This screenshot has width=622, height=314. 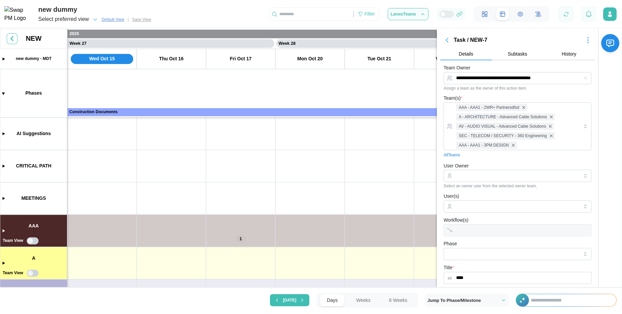 What do you see at coordinates (370, 14) in the screenshot?
I see `div: Filter` at bounding box center [370, 14].